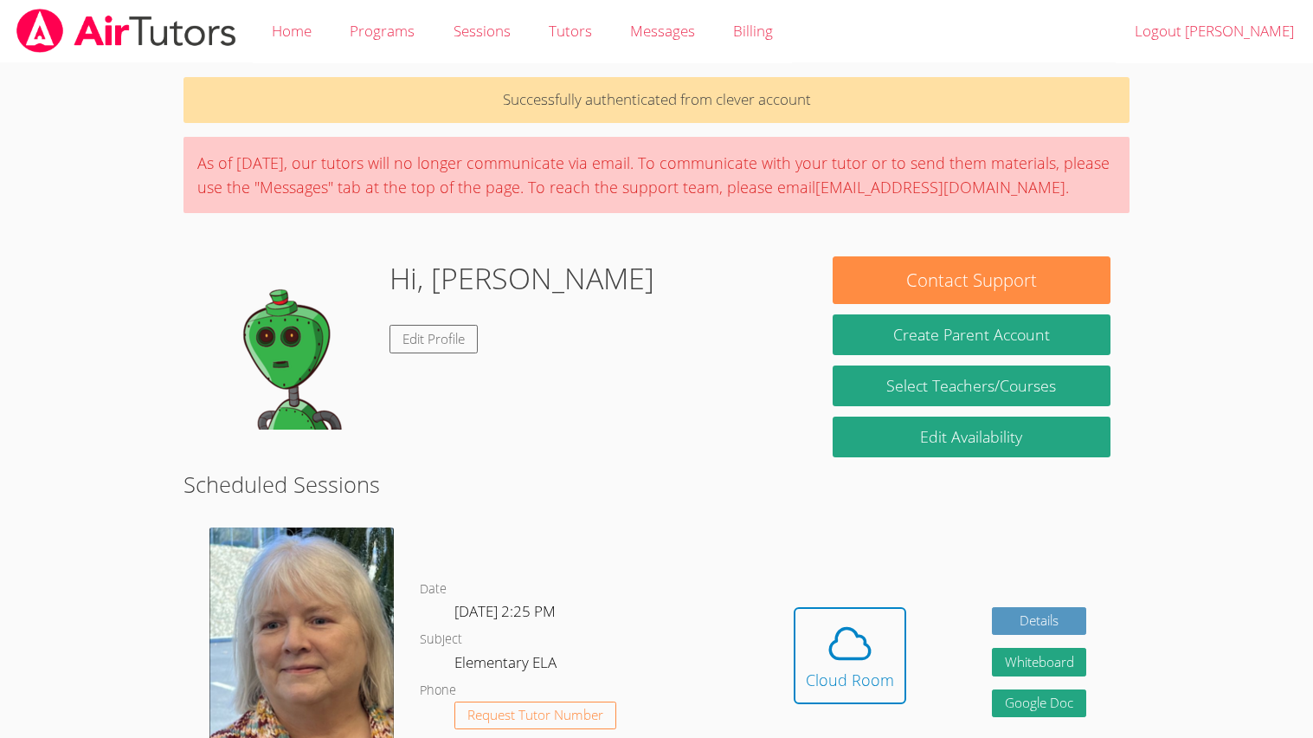  Describe the element at coordinates (971, 280) in the screenshot. I see `button: Contact Support` at that location.